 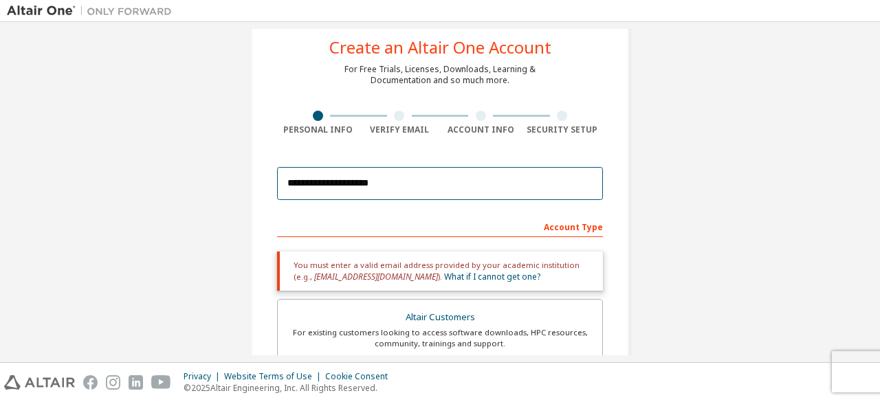 I want to click on img: instagram.svg, so click(x=113, y=382).